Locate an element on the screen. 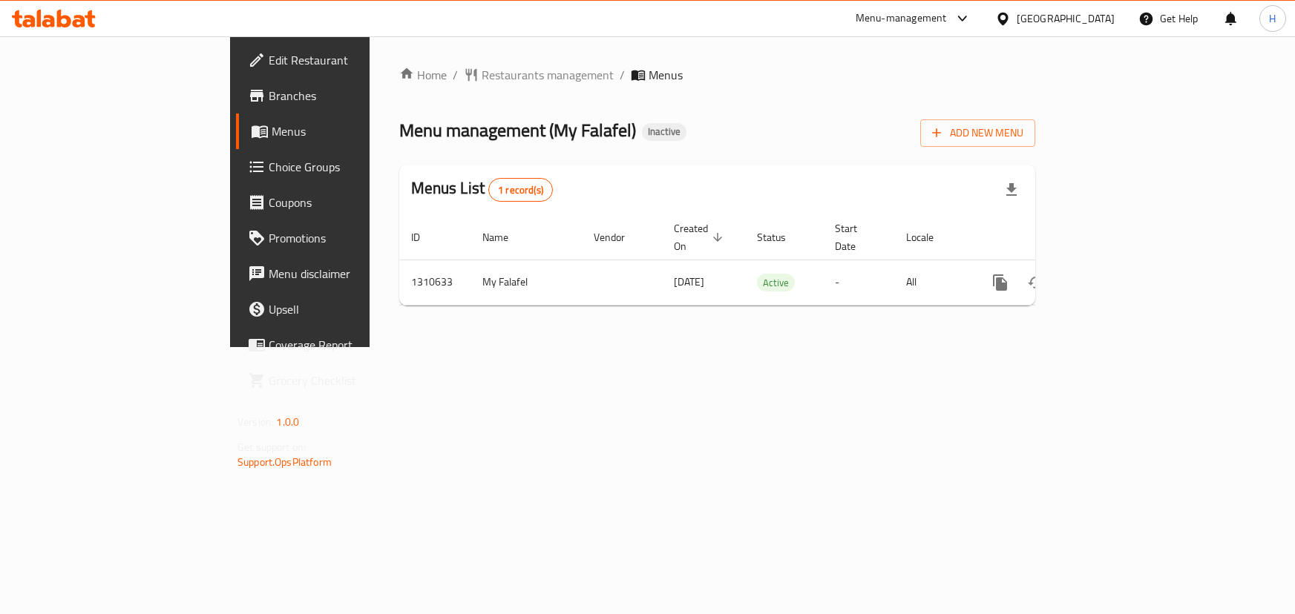 The image size is (1295, 614). a: Choice Groups is located at coordinates (341, 167).